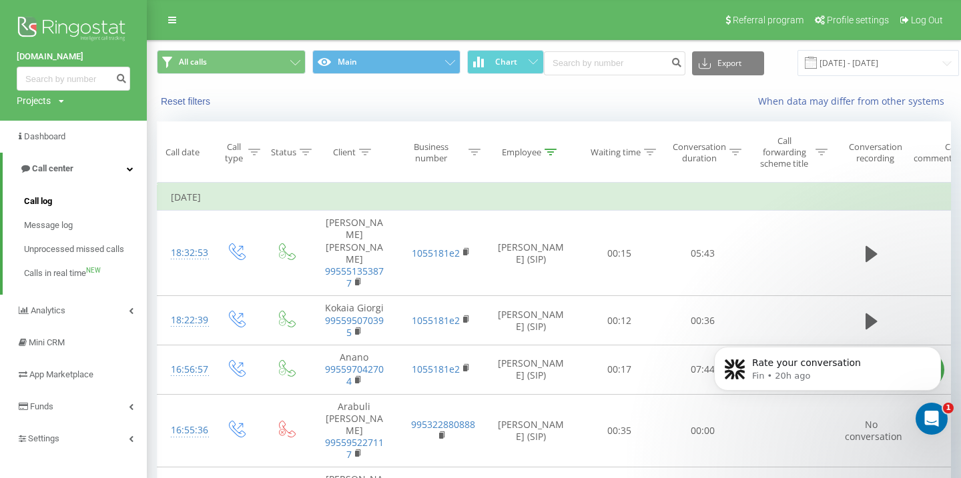 This screenshot has height=478, width=961. Describe the element at coordinates (75, 169) in the screenshot. I see `a: Call center` at that location.